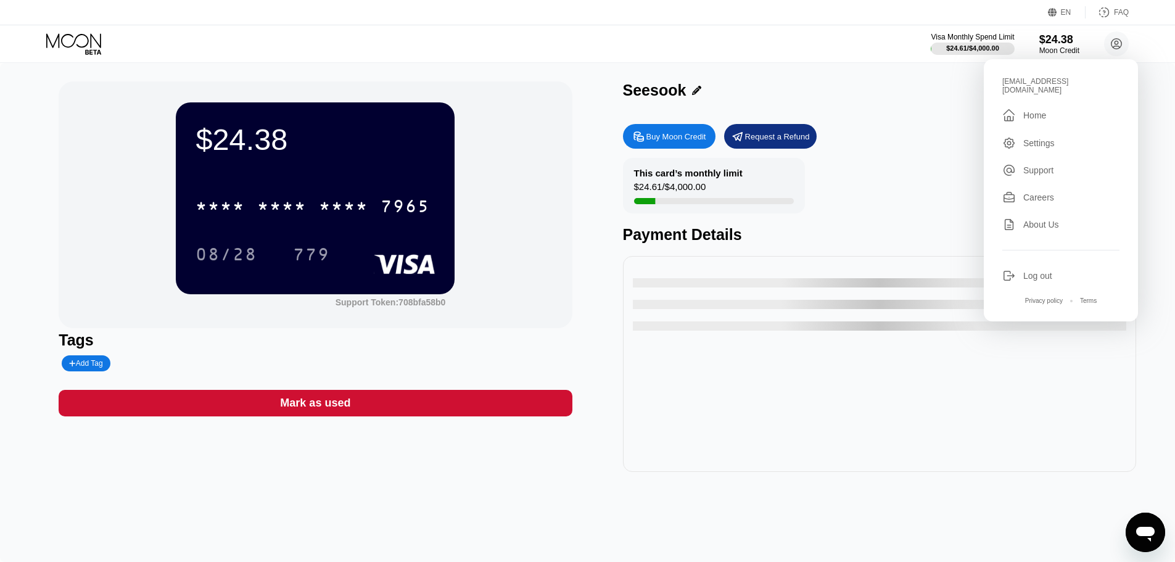 The width and height of the screenshot is (1175, 562). Describe the element at coordinates (390, 302) in the screenshot. I see `div: Support Token:708bfa58b0` at that location.